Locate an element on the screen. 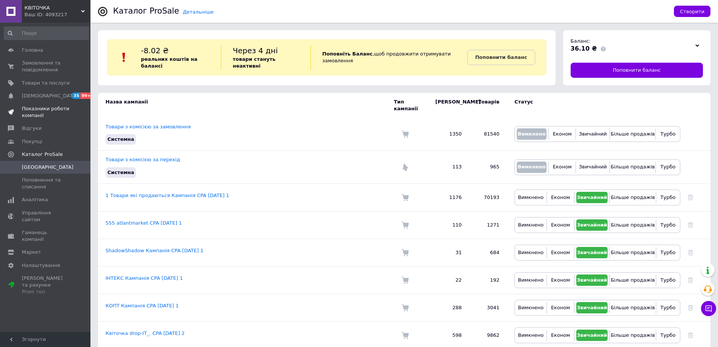 This screenshot has width=718, height=347. span: Замовлення та повідомлення is located at coordinates (46, 66).